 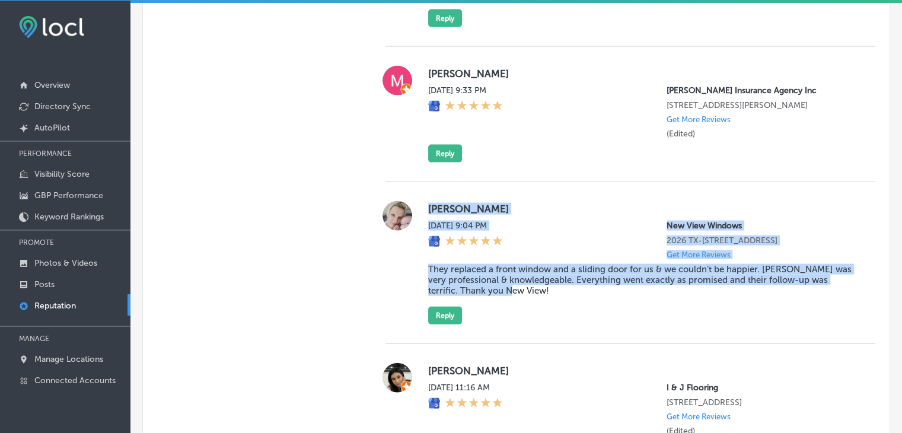 I want to click on p: 2111 1st St, so click(x=761, y=402).